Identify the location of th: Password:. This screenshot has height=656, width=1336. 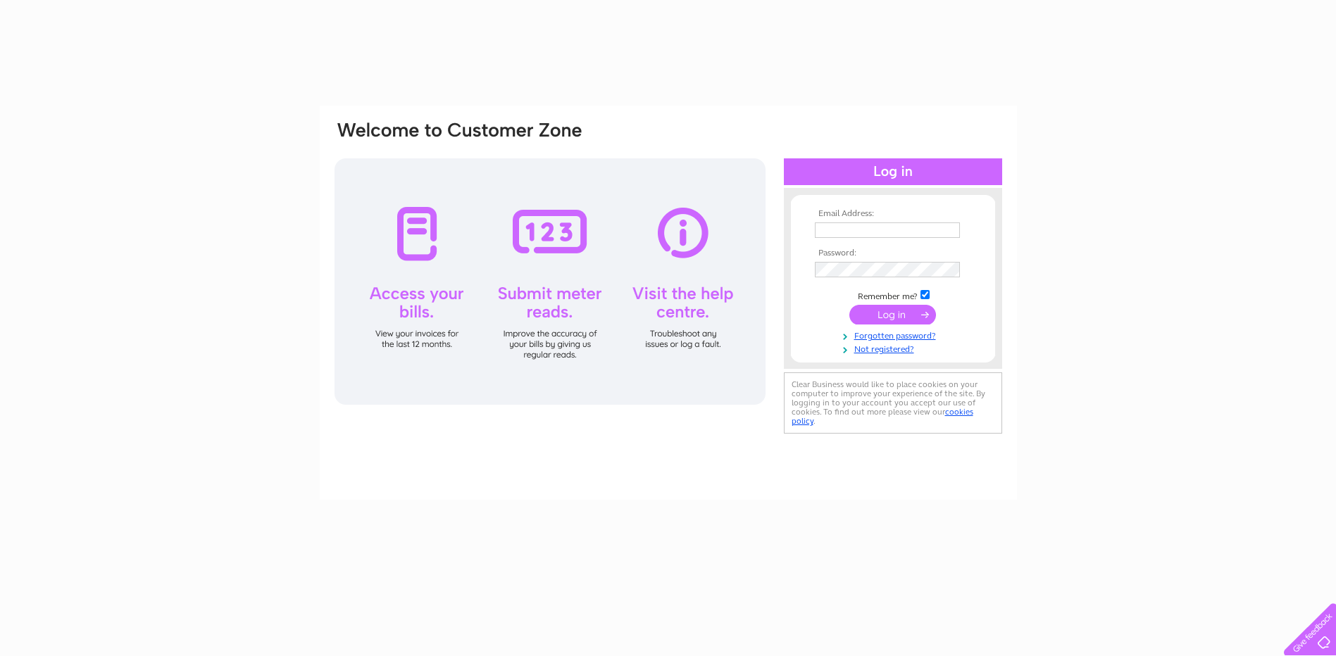
(893, 254).